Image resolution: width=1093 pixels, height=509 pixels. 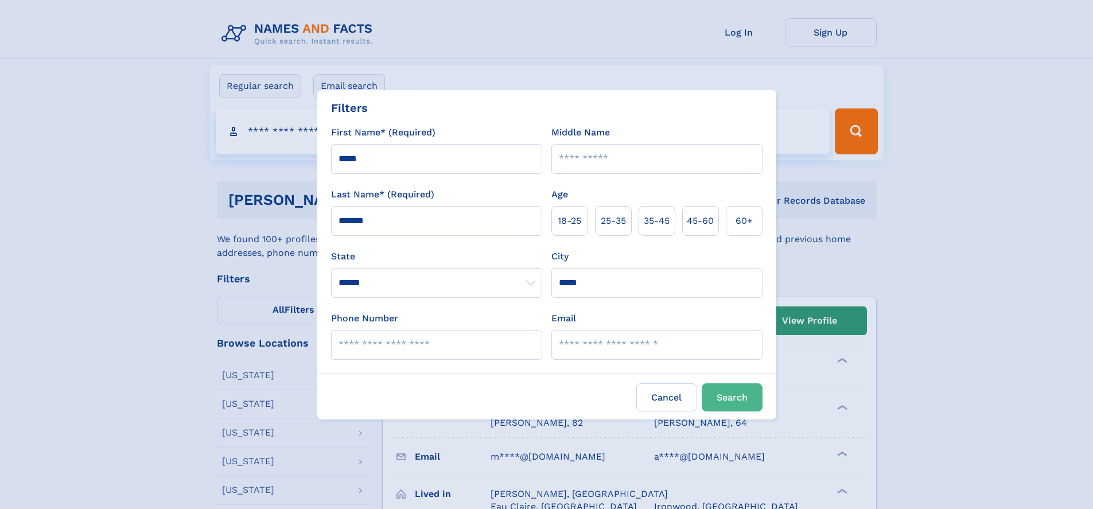 What do you see at coordinates (560, 195) in the screenshot?
I see `label: Age` at bounding box center [560, 195].